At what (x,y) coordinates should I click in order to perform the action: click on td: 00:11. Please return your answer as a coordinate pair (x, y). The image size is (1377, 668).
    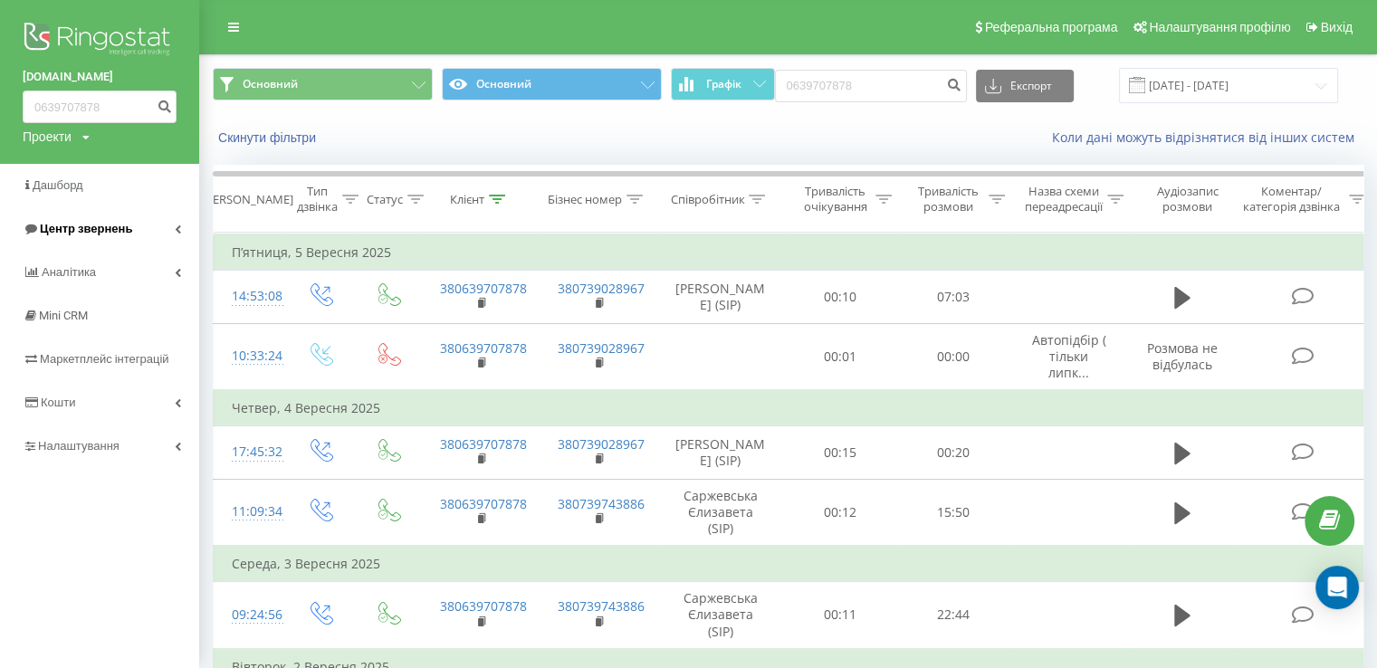
    Looking at the image, I should click on (840, 616).